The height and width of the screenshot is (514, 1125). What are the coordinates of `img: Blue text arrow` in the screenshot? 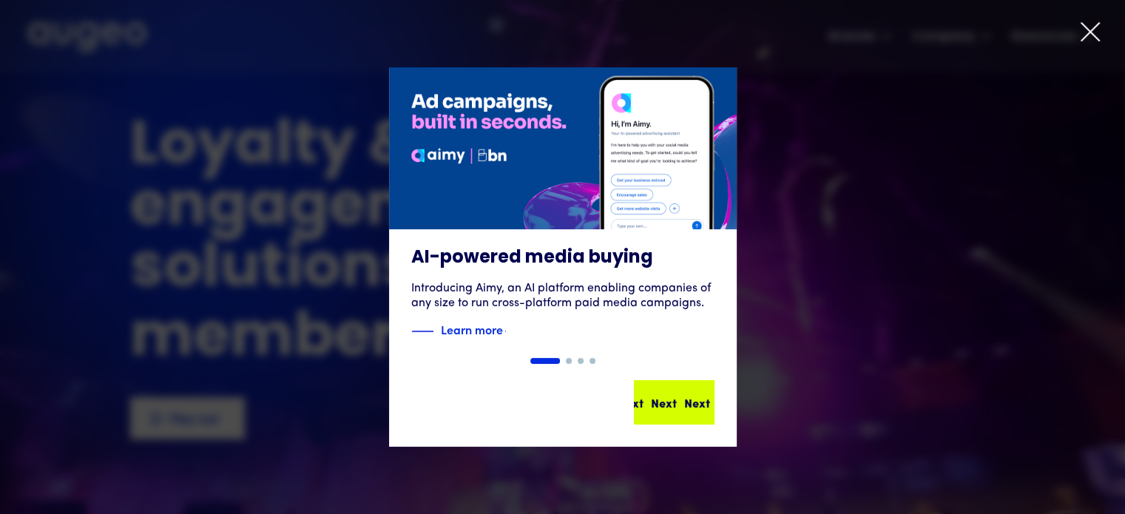 It's located at (516, 331).